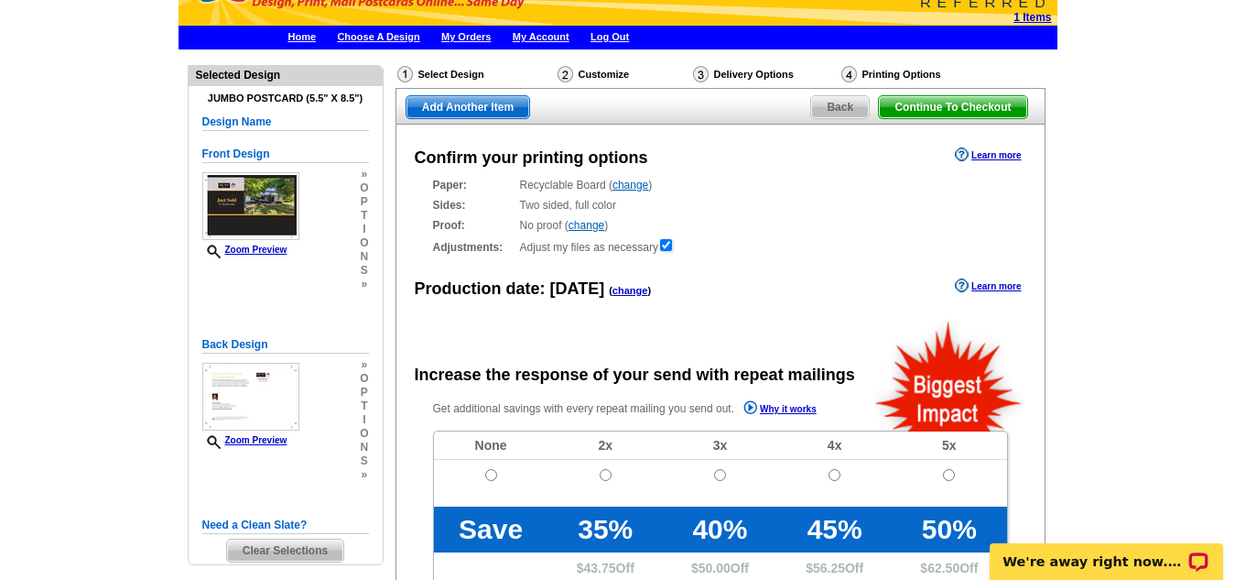  What do you see at coordinates (116, 39) in the screenshot?
I see `p: We're away right now. Please check back later!` at bounding box center [116, 39].